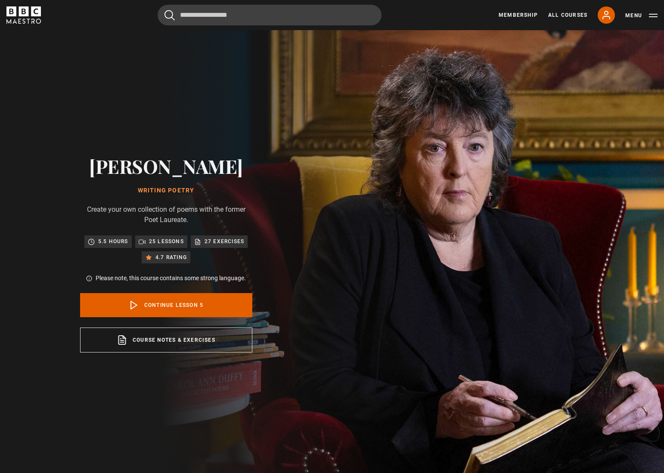  I want to click on button: Toggle navigation, so click(641, 16).